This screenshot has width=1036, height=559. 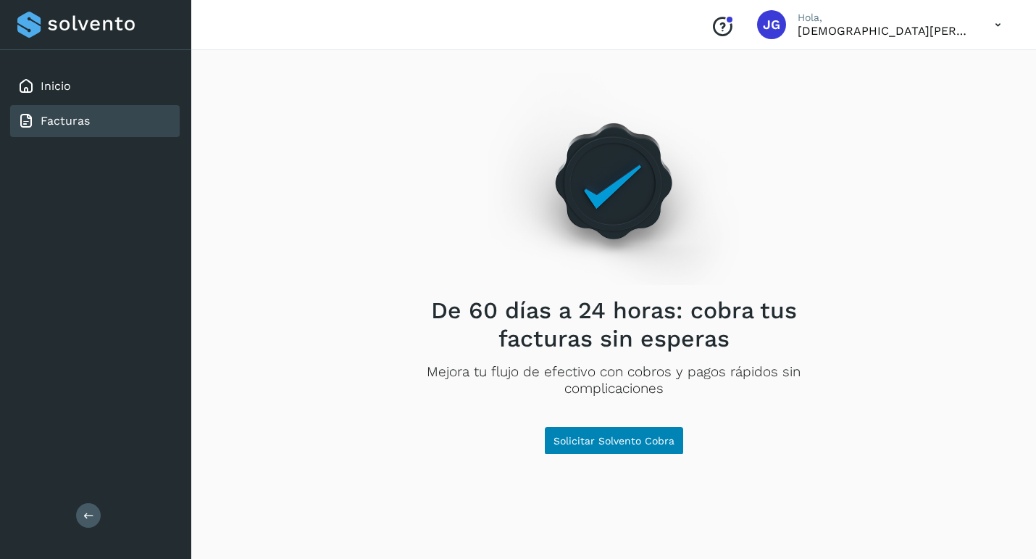 I want to click on div: Inicio, so click(x=95, y=86).